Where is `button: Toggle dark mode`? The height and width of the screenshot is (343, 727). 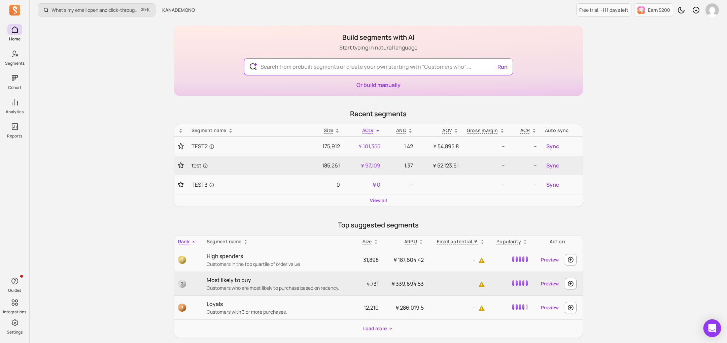
button: Toggle dark mode is located at coordinates (682, 10).